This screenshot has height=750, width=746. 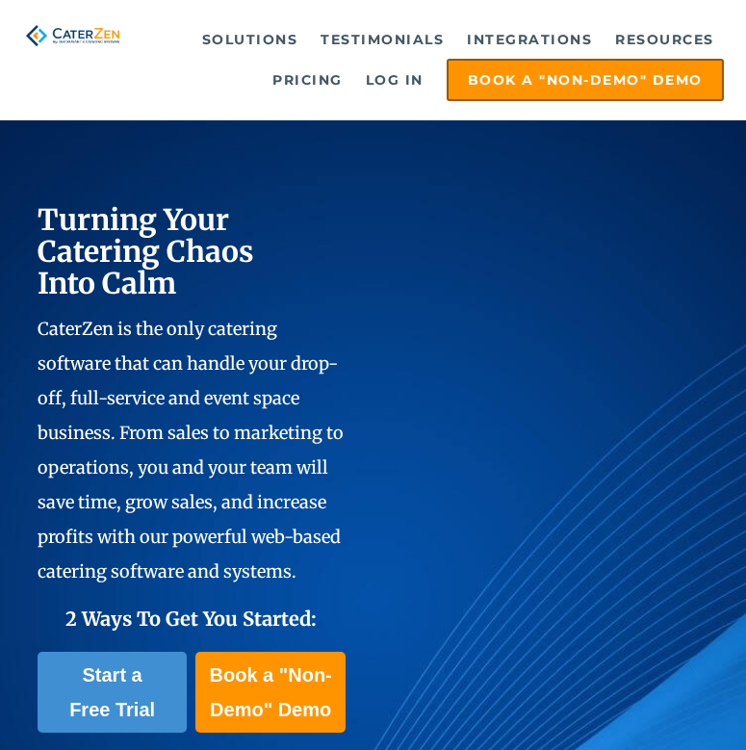 I want to click on div: Navigation Menu, so click(x=433, y=61).